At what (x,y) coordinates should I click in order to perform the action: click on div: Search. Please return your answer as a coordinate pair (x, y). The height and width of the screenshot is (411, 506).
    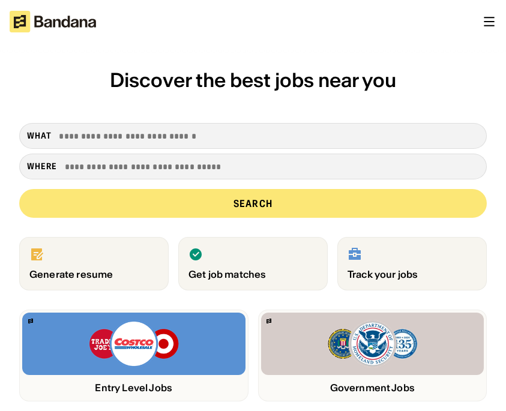
    Looking at the image, I should click on (253, 204).